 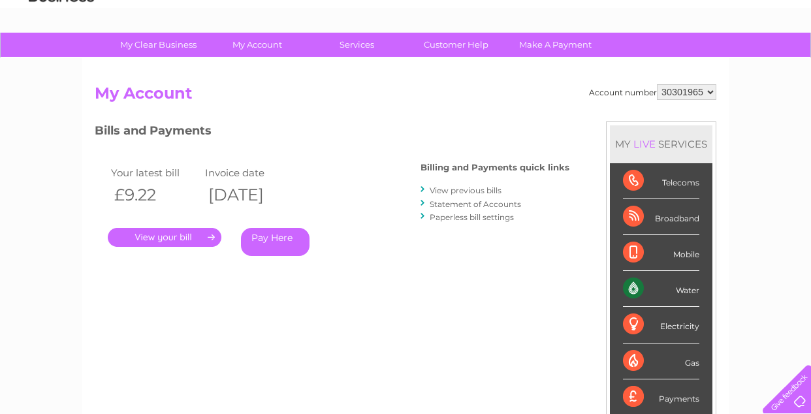 What do you see at coordinates (155, 195) in the screenshot?
I see `th: £9.22` at bounding box center [155, 195].